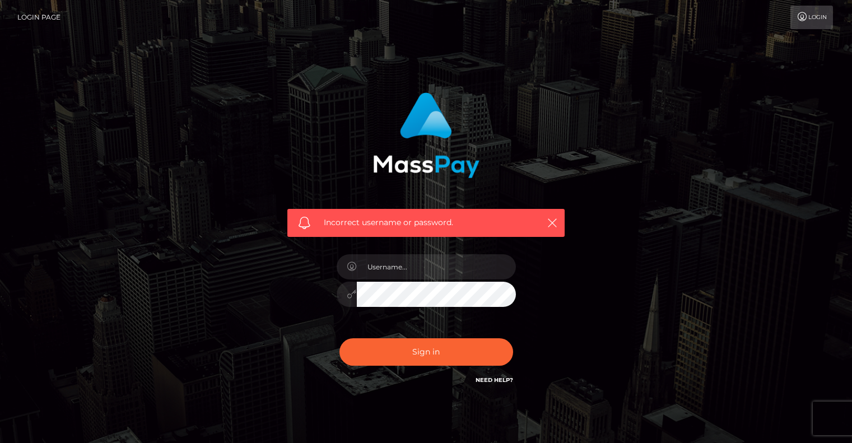  Describe the element at coordinates (426, 352) in the screenshot. I see `button: Sign in` at that location.